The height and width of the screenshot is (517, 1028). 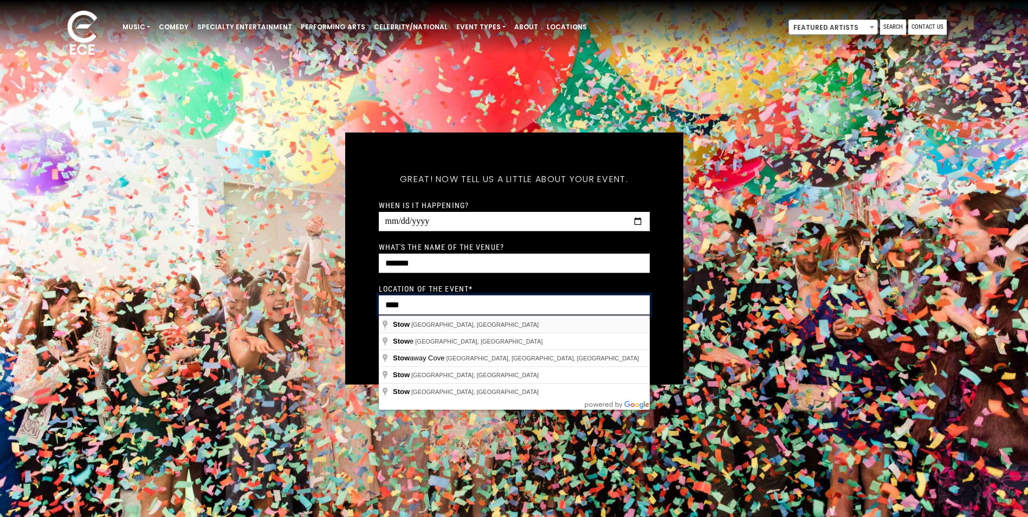 What do you see at coordinates (244, 27) in the screenshot?
I see `a: Specialty Entertainment` at bounding box center [244, 27].